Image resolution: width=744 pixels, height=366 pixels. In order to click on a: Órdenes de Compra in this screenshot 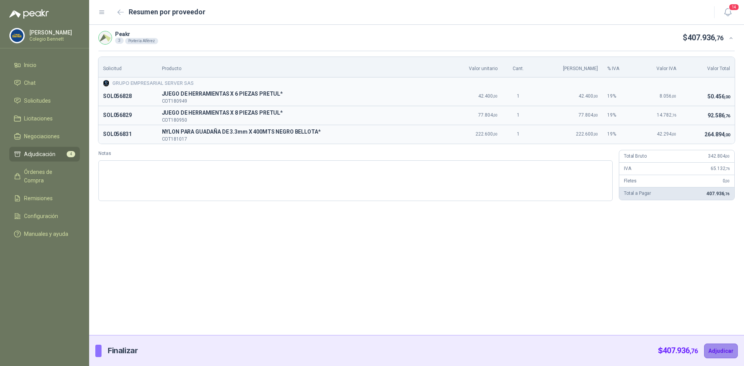, I will do `click(45, 176)`.